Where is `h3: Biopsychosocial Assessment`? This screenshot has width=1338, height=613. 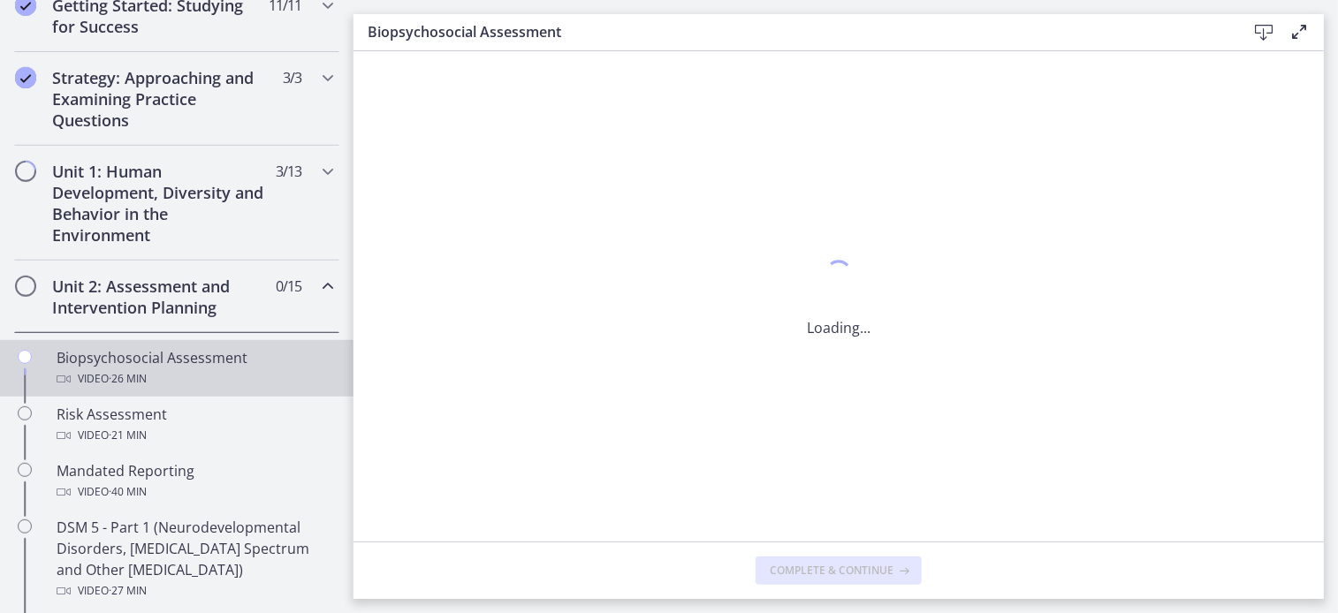 h3: Biopsychosocial Assessment is located at coordinates (793, 32).